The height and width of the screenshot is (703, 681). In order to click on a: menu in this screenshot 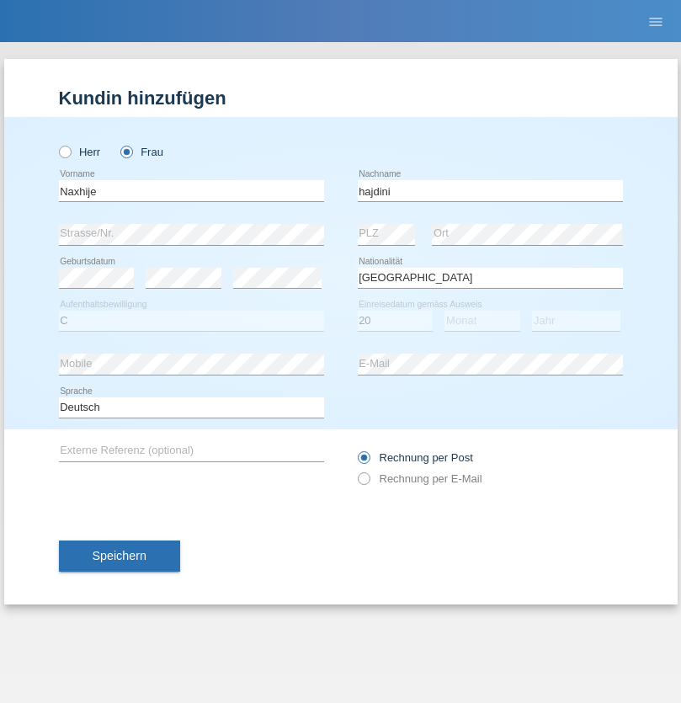, I will do `click(656, 21)`.